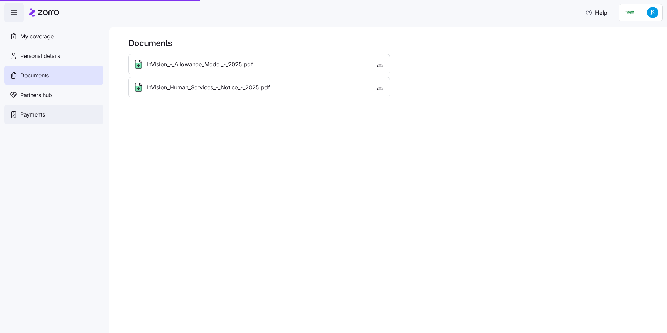  What do you see at coordinates (393, 43) in the screenshot?
I see `h1: Documents` at bounding box center [393, 43].